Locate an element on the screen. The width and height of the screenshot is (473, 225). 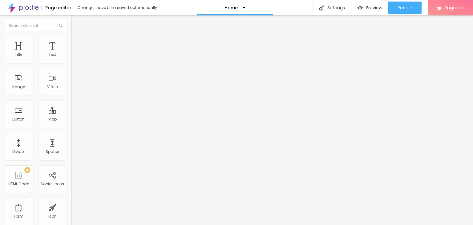
div: Page editor is located at coordinates (56, 8).